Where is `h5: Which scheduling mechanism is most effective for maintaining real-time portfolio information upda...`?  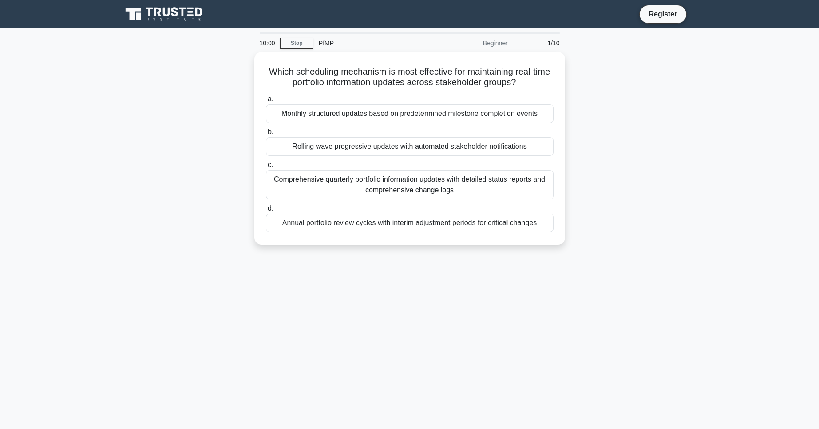 h5: Which scheduling mechanism is most effective for maintaining real-time portfolio information upda... is located at coordinates (410, 77).